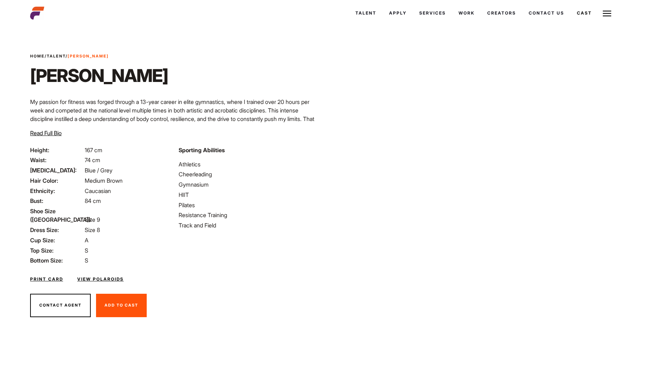 The image size is (646, 386). Describe the element at coordinates (547, 13) in the screenshot. I see `a: Contact Us` at that location.